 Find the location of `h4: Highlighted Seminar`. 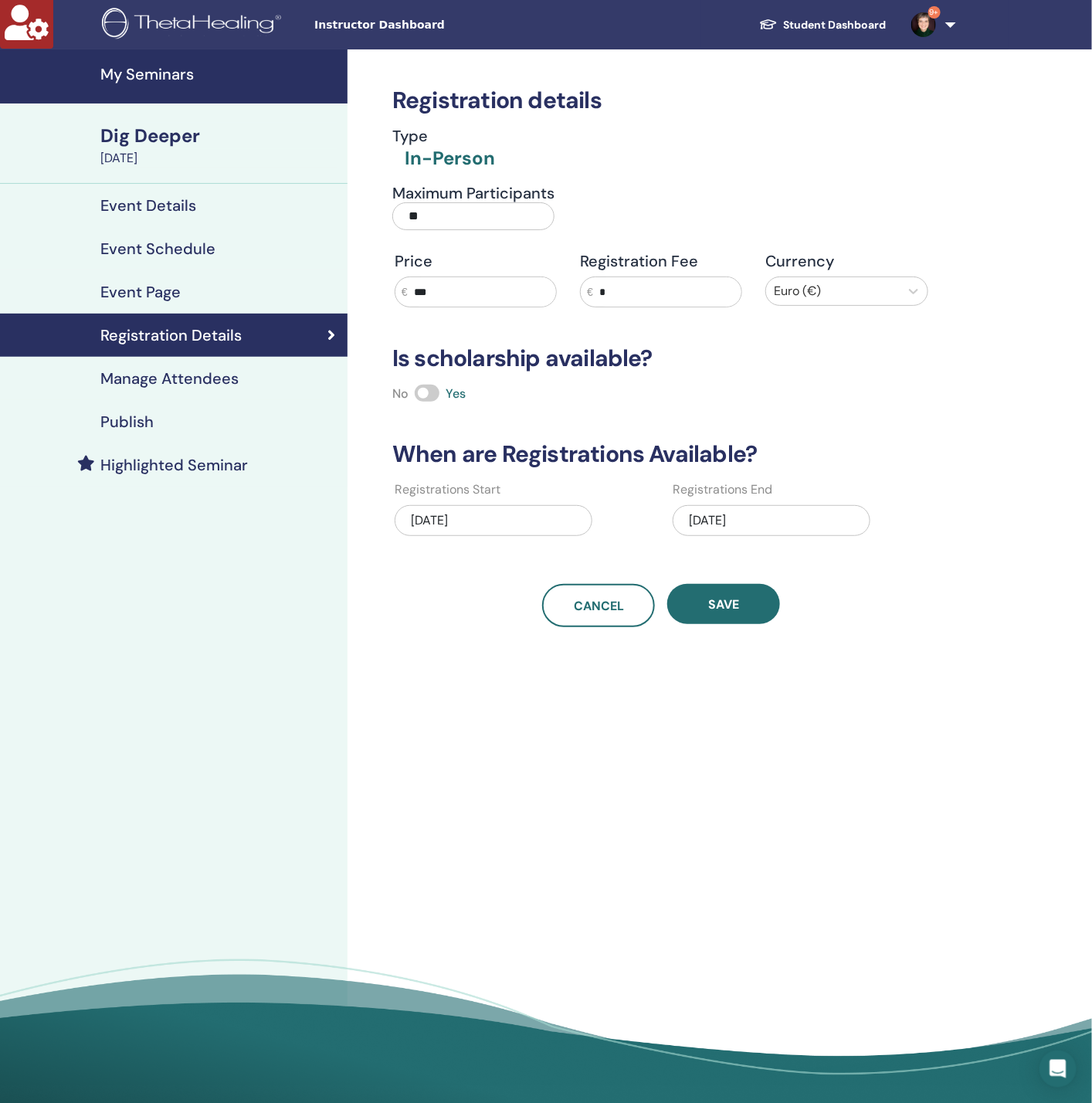

h4: Highlighted Seminar is located at coordinates (174, 465).